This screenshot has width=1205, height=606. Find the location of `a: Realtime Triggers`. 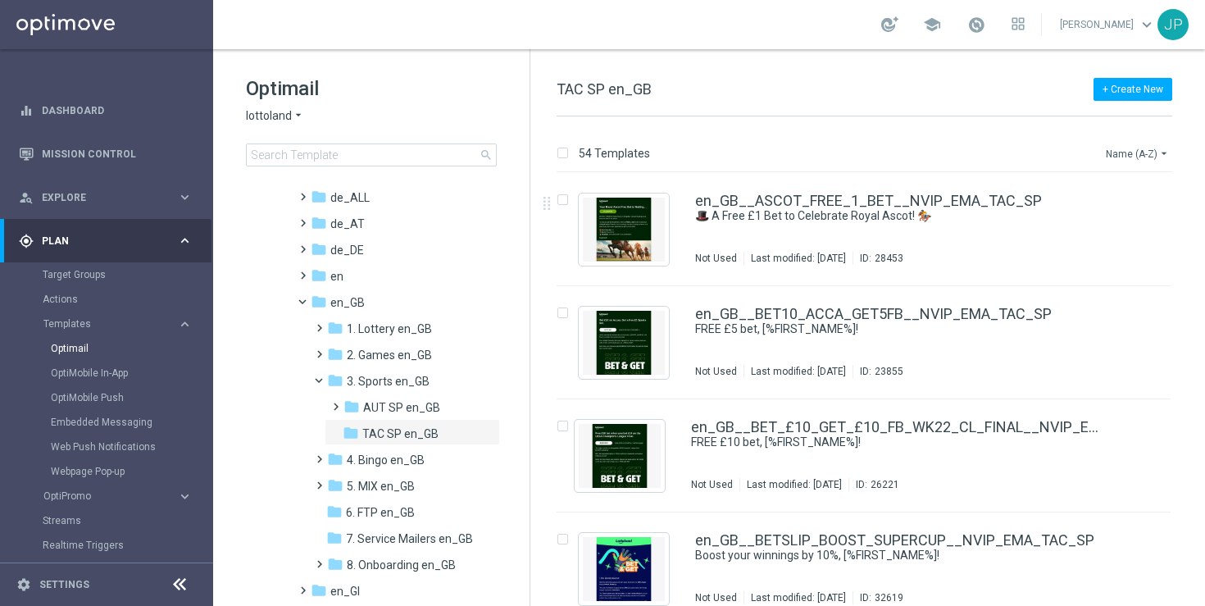

a: Realtime Triggers is located at coordinates (107, 545).